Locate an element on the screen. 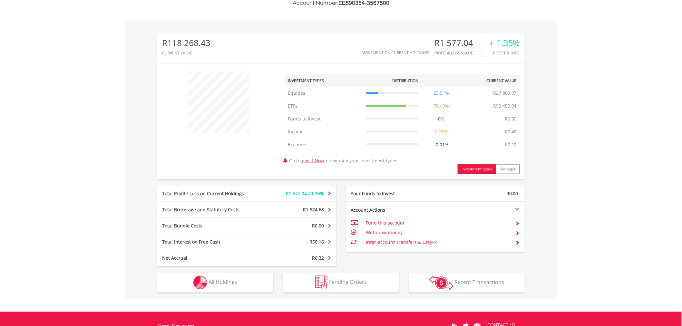  td: Withdraw money is located at coordinates (438, 233).